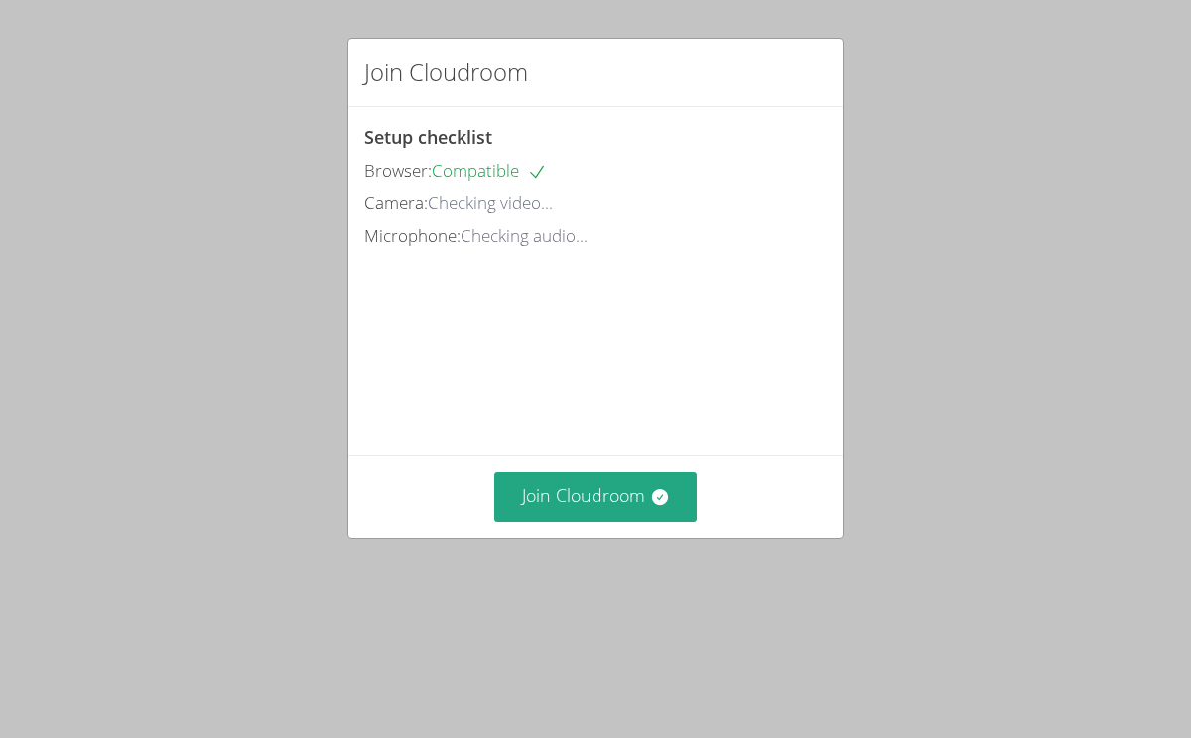 This screenshot has height=738, width=1191. I want to click on span: Compatible, so click(489, 170).